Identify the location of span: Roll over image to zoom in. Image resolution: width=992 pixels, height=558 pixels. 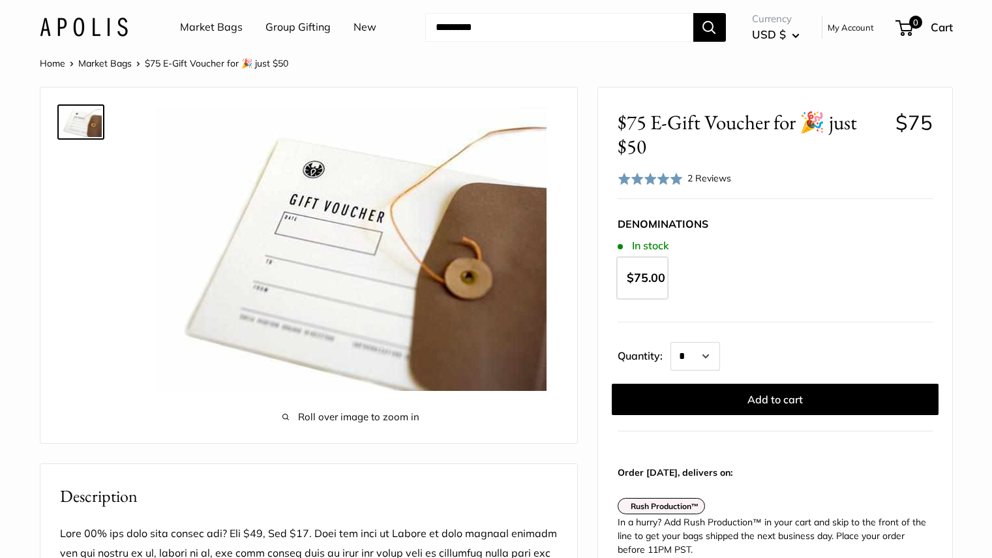
(351, 417).